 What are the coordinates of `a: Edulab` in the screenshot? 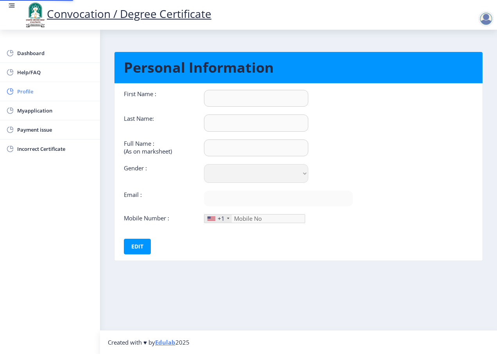 It's located at (165, 342).